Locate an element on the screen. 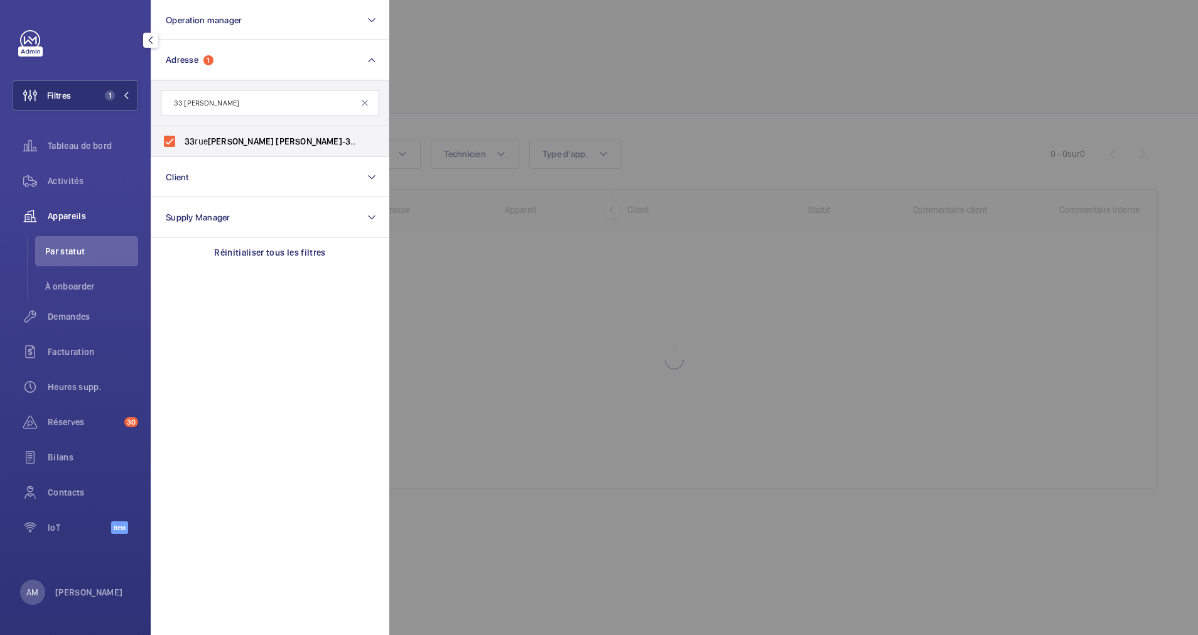  span: Contacts is located at coordinates (93, 492).